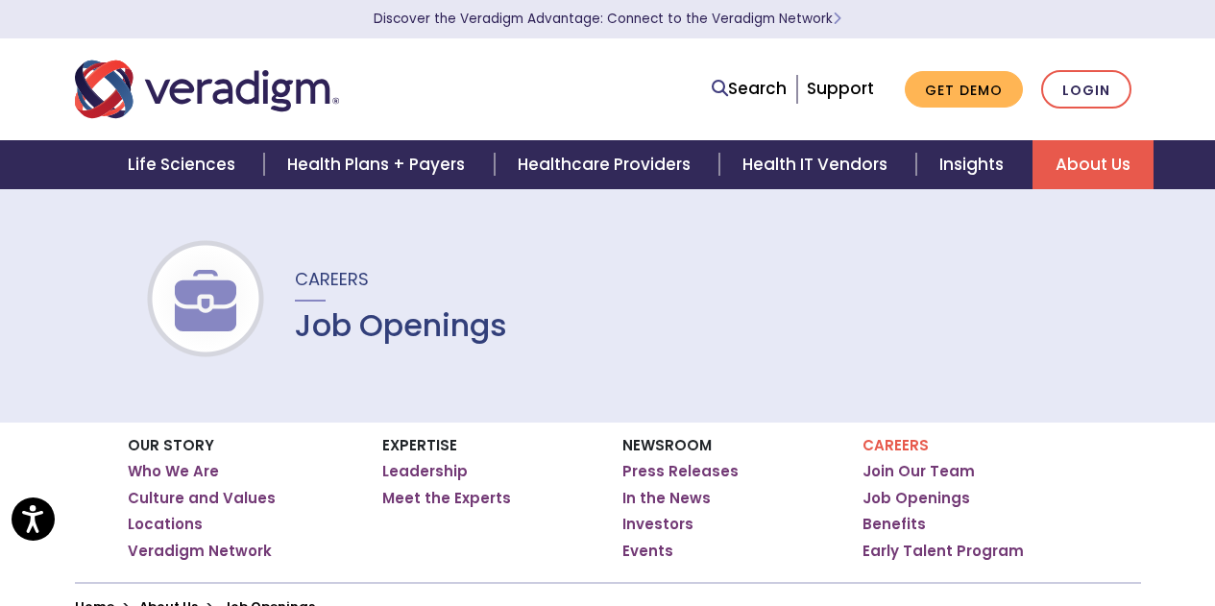 The image size is (1215, 606). I want to click on a: Search, so click(749, 88).